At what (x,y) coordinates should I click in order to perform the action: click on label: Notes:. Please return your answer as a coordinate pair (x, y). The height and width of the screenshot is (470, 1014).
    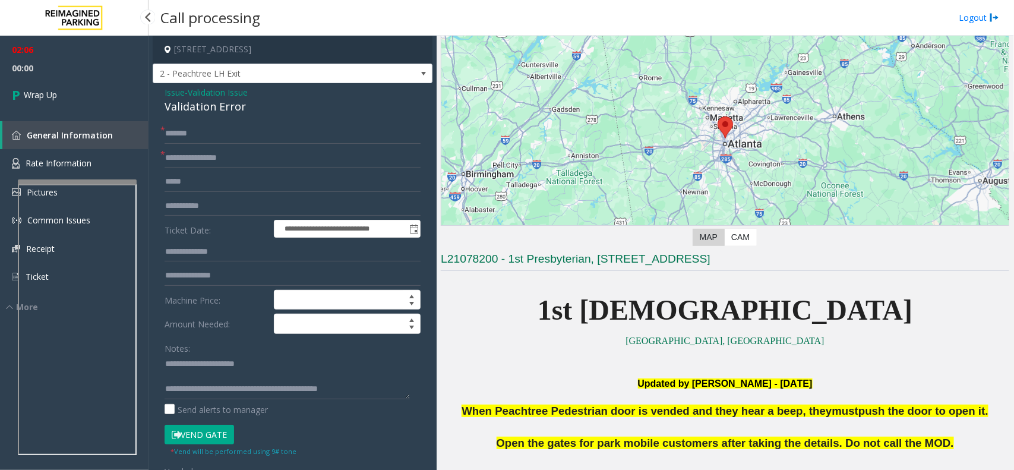
    Looking at the image, I should click on (177, 346).